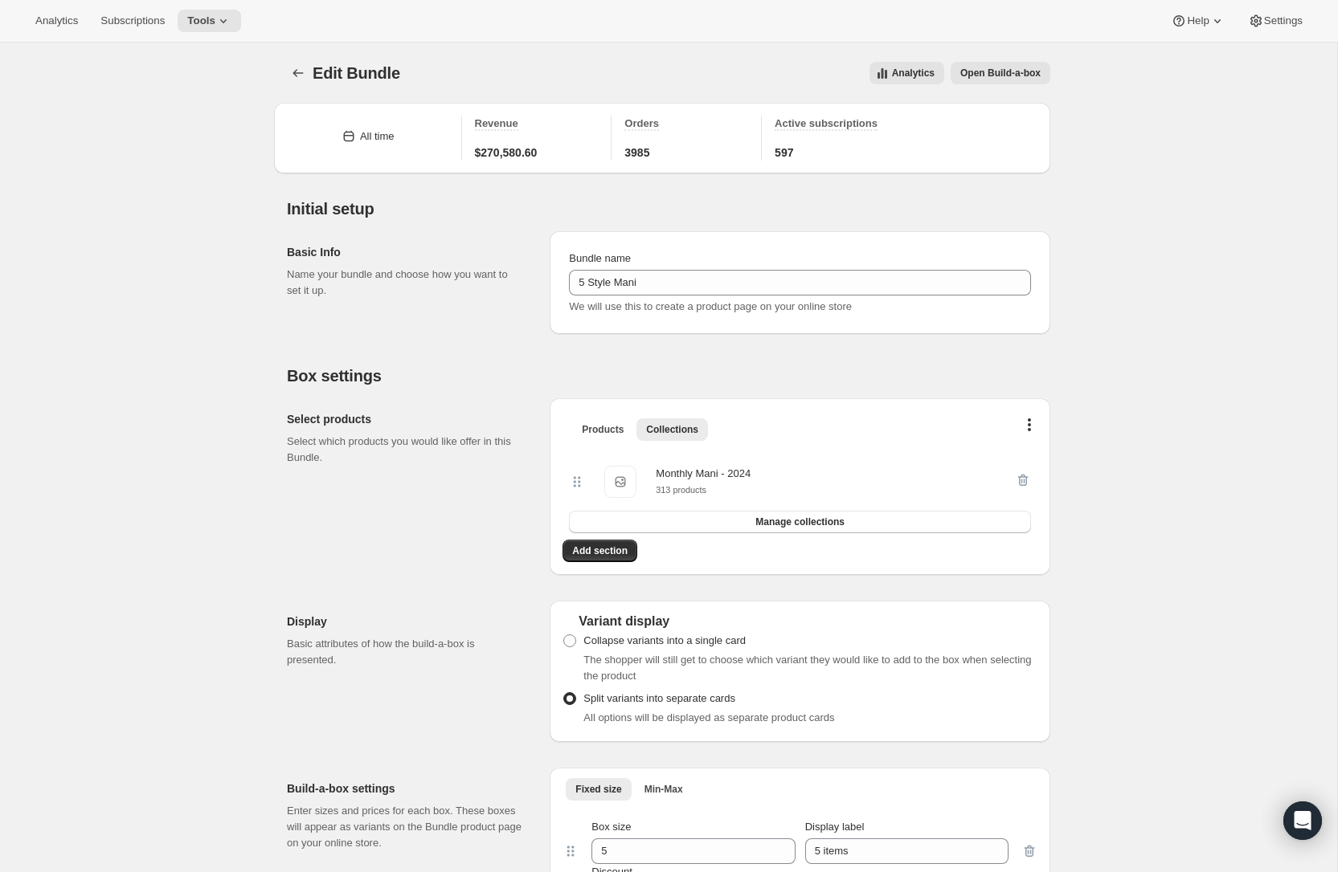  Describe the element at coordinates (356, 73) in the screenshot. I see `span: Edit Bundle` at that location.